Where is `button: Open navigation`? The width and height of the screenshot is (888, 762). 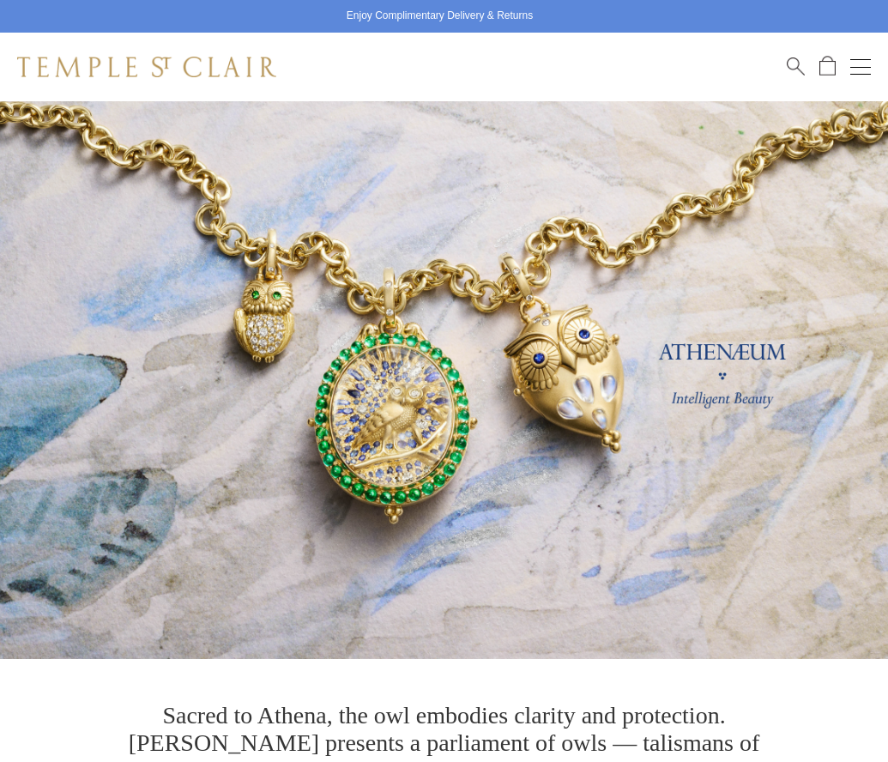 button: Open navigation is located at coordinates (861, 67).